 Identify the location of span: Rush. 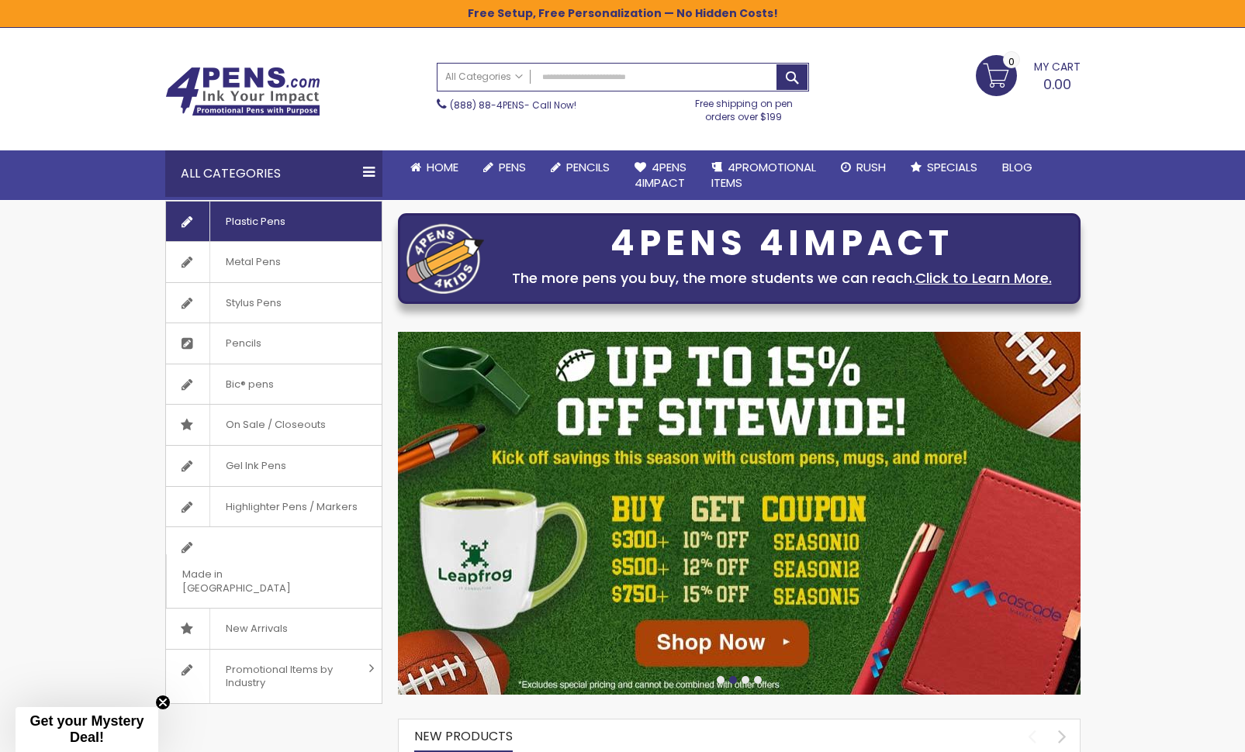
(871, 167).